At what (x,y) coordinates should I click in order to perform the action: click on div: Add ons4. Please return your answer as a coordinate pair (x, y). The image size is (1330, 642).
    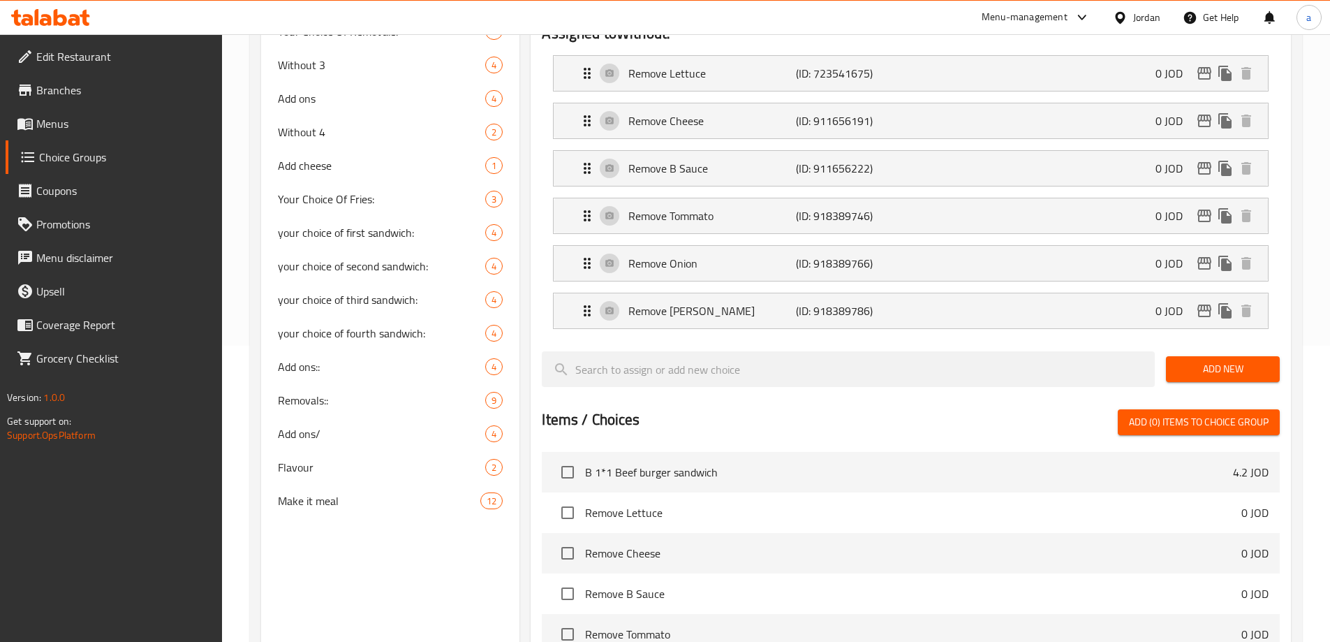
    Looking at the image, I should click on (390, 98).